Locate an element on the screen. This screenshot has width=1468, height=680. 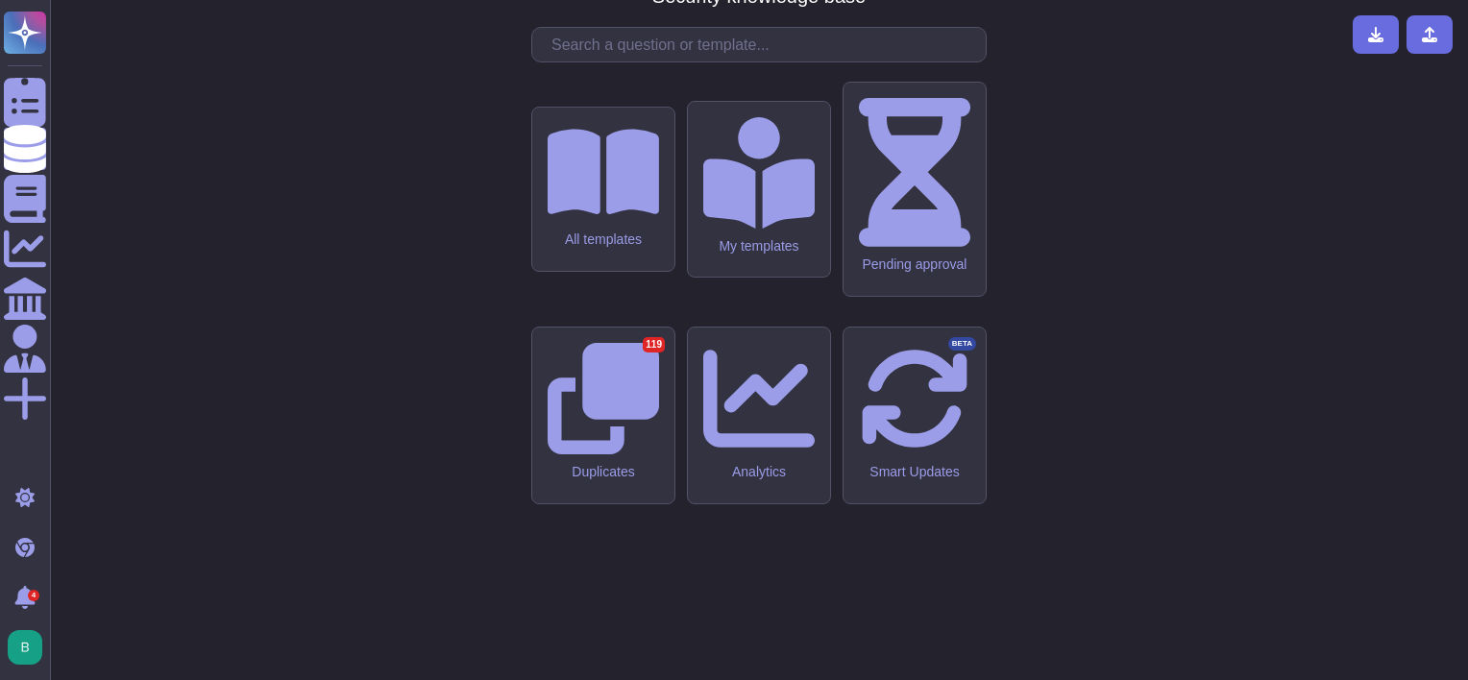
div: Pending approval is located at coordinates (915, 264).